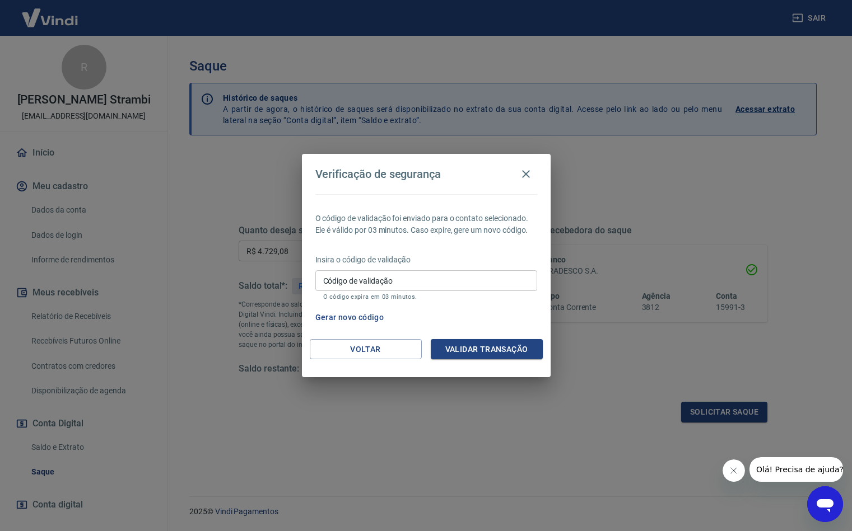 Image resolution: width=852 pixels, height=531 pixels. Describe the element at coordinates (487, 349) in the screenshot. I see `button: Validar transação` at that location.